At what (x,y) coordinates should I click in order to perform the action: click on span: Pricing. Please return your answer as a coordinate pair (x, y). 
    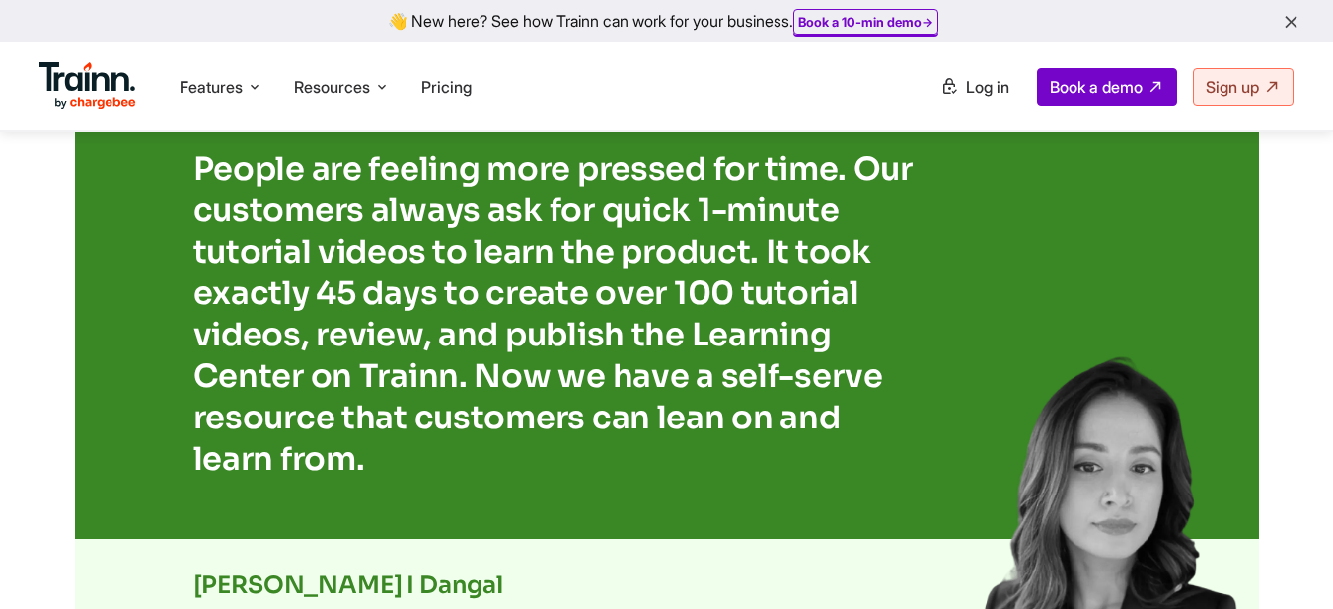
    Looking at the image, I should click on (446, 87).